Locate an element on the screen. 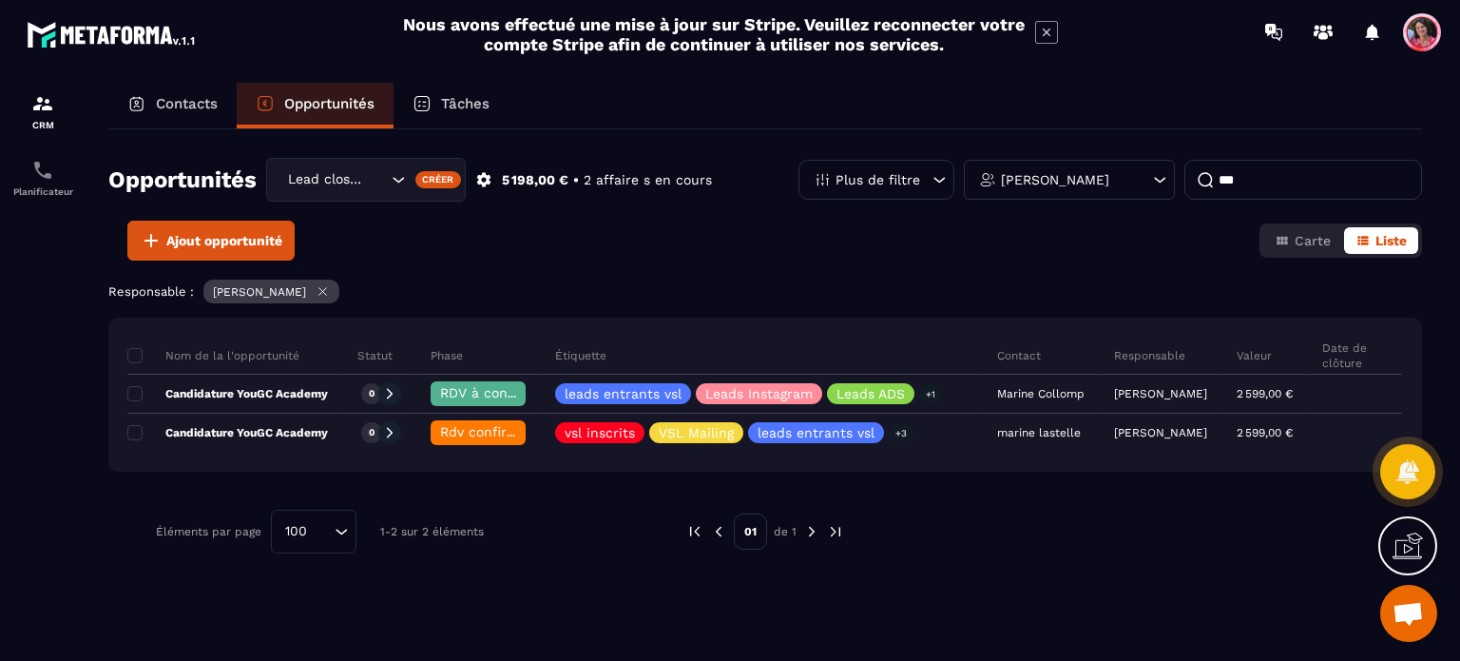 The image size is (1460, 661). p: vsl inscrits is located at coordinates (600, 433).